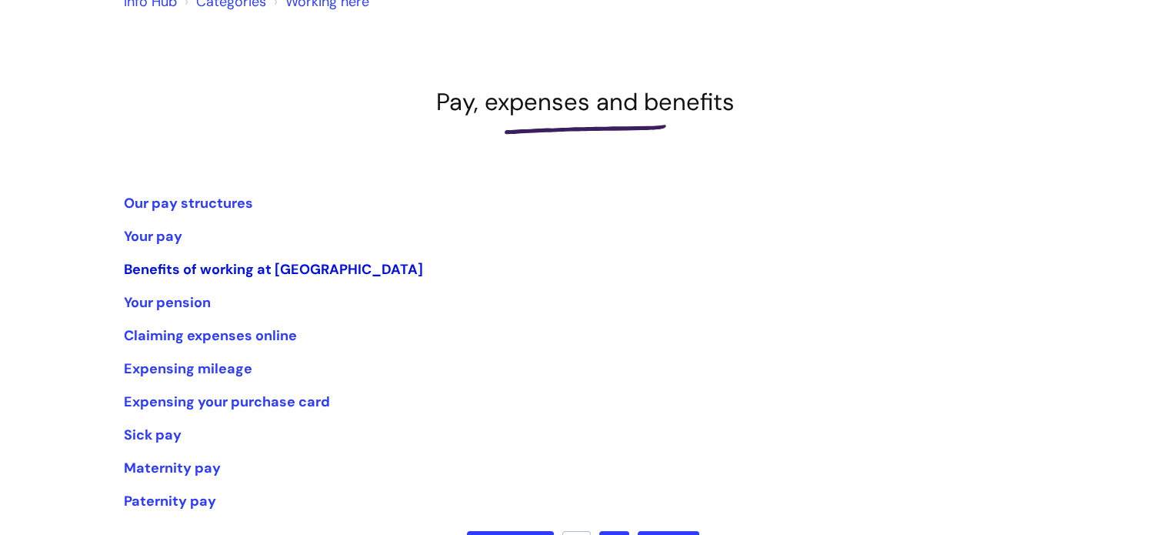 This screenshot has width=1170, height=535. What do you see at coordinates (167, 302) in the screenshot?
I see `a: Your pension` at bounding box center [167, 302].